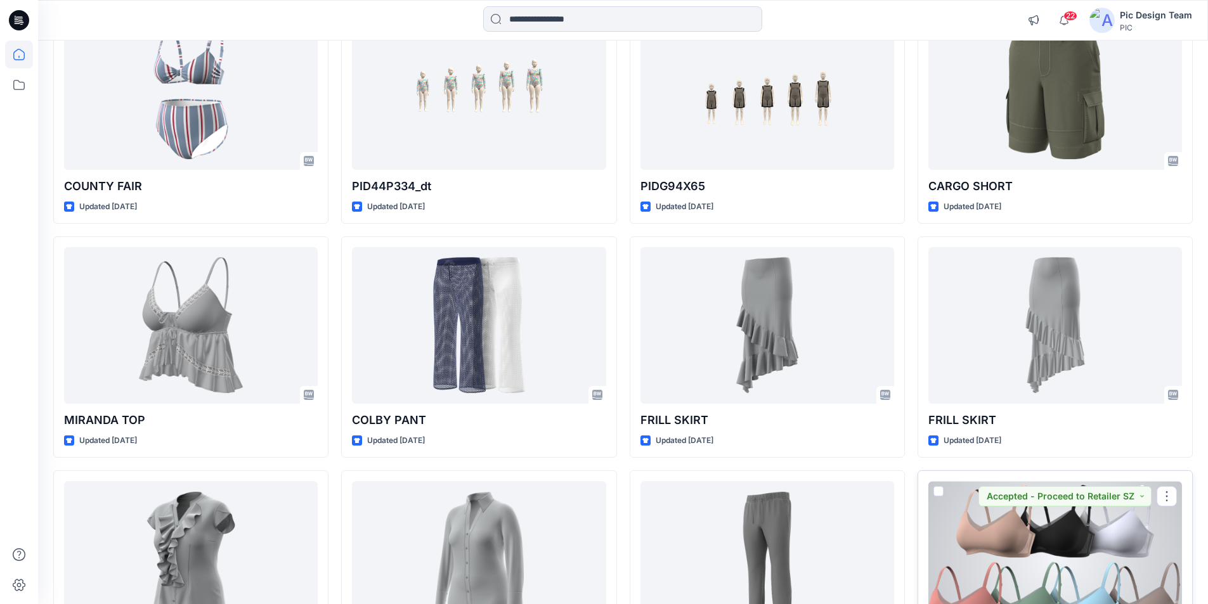  What do you see at coordinates (1156, 15) in the screenshot?
I see `div: Pic Design Team` at bounding box center [1156, 15].